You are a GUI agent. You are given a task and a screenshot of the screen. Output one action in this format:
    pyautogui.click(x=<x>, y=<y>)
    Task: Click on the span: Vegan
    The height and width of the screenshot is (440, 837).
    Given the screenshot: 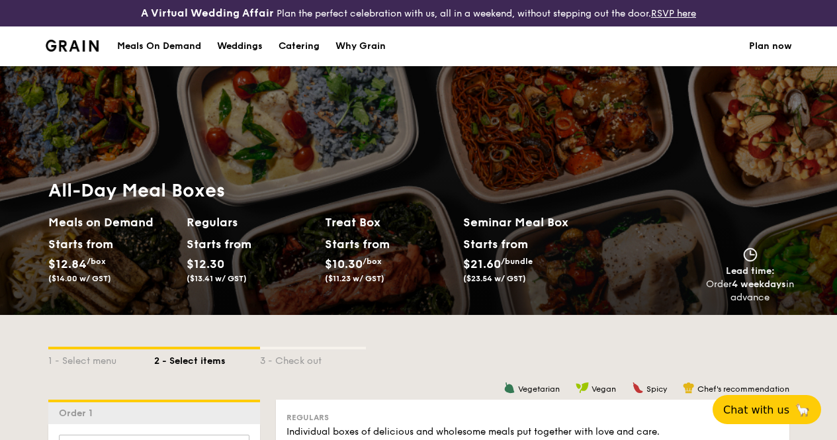 What is the action you would take?
    pyautogui.click(x=603, y=389)
    